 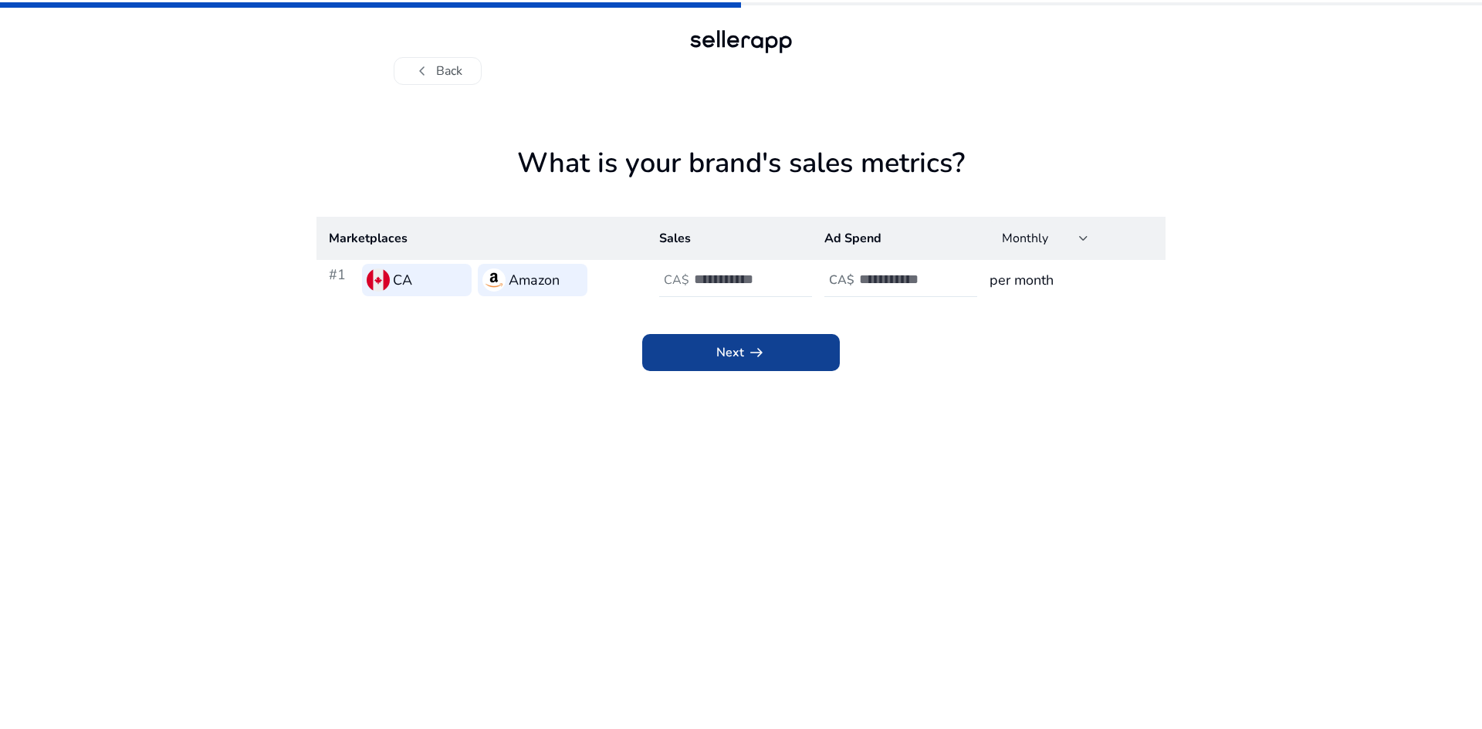 What do you see at coordinates (1025, 238) in the screenshot?
I see `span: Monthly` at bounding box center [1025, 238].